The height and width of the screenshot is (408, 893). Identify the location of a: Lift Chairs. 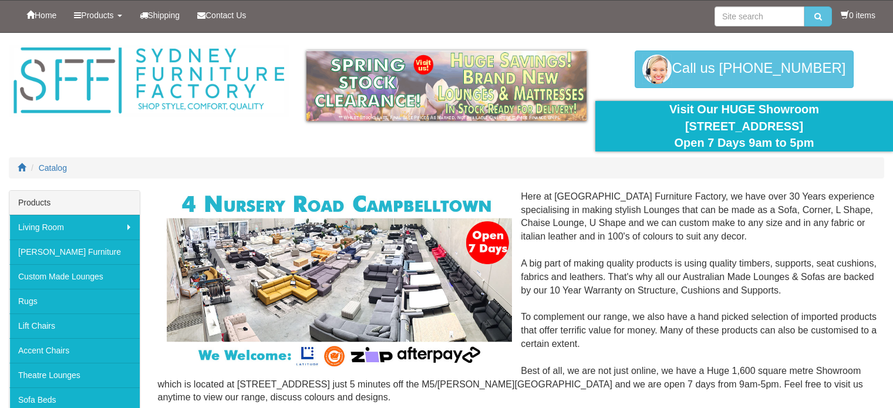
(75, 326).